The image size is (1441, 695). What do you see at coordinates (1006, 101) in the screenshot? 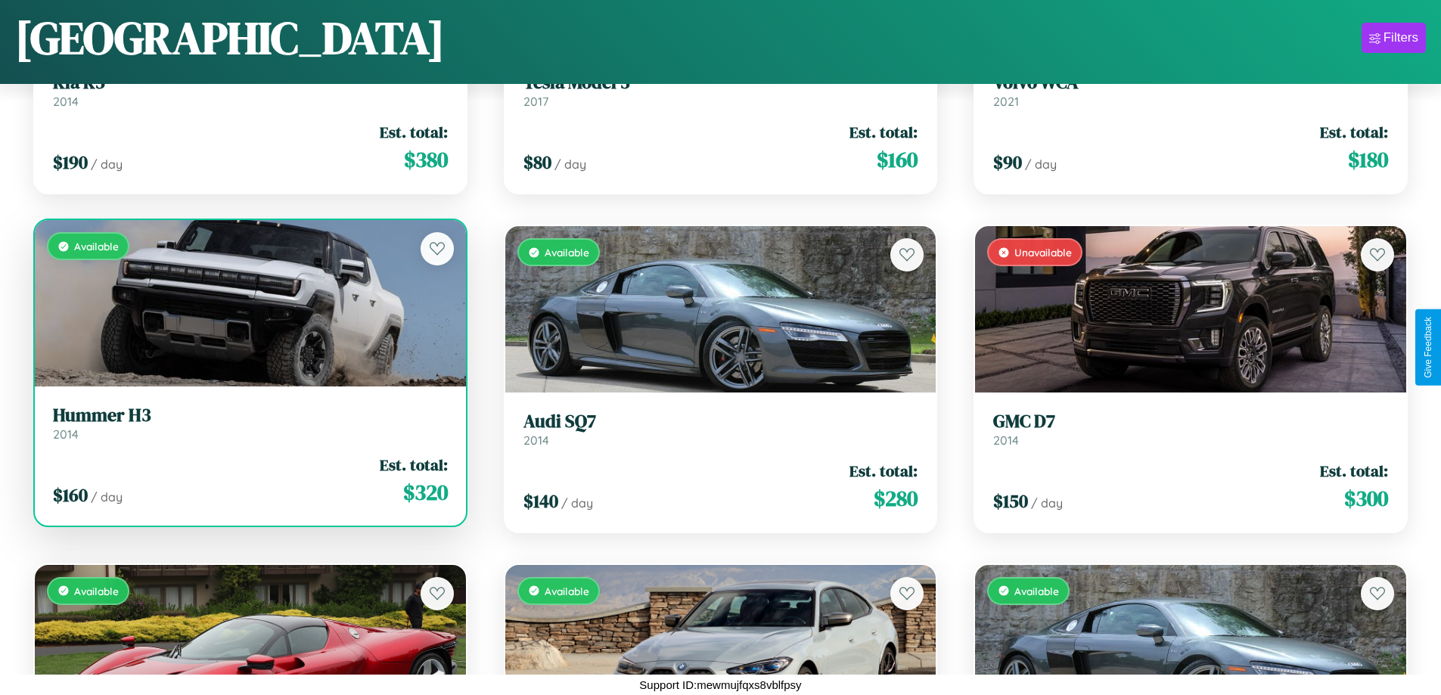
I see `span: 2021` at bounding box center [1006, 101].